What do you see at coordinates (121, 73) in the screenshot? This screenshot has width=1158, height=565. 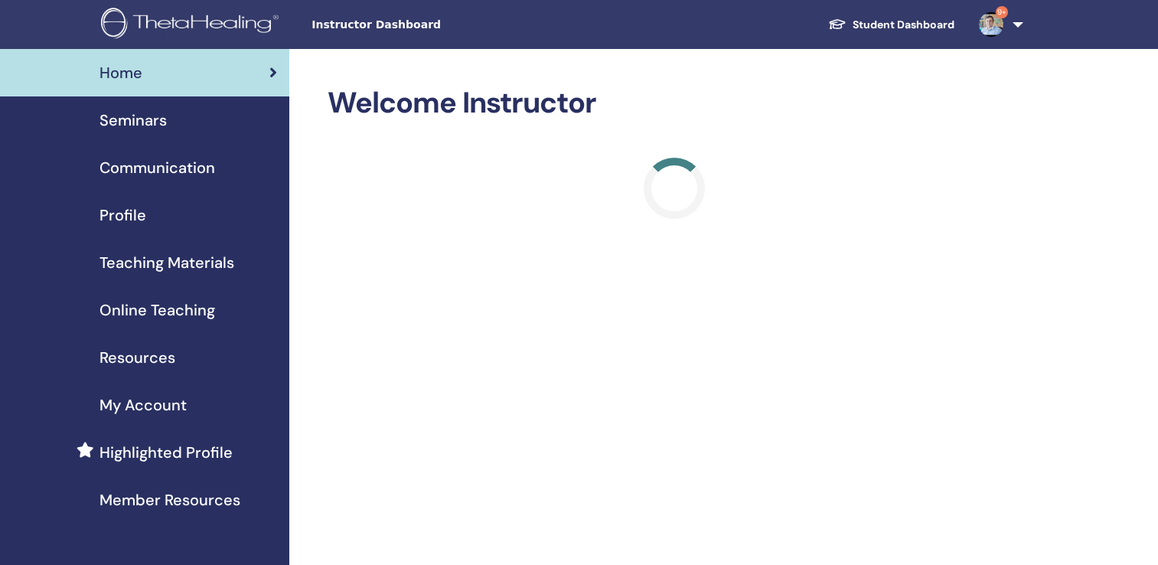 I see `span: Home` at bounding box center [121, 73].